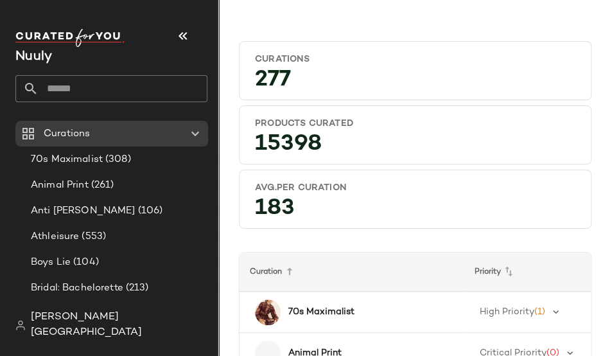 The height and width of the screenshot is (356, 612). What do you see at coordinates (55, 236) in the screenshot?
I see `span: Athleisure` at bounding box center [55, 236].